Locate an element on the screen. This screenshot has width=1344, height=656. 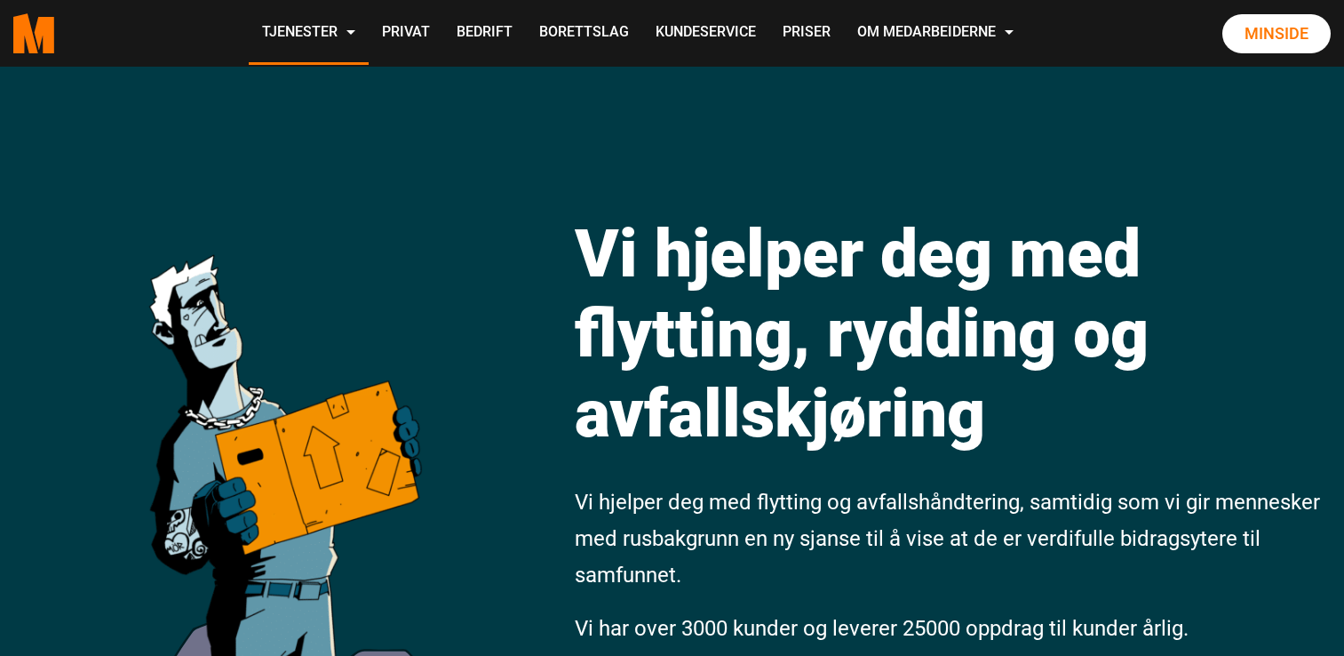
h1: Vi hjelper deg med flytting, rydding og avfallskjøring is located at coordinates (950, 333).